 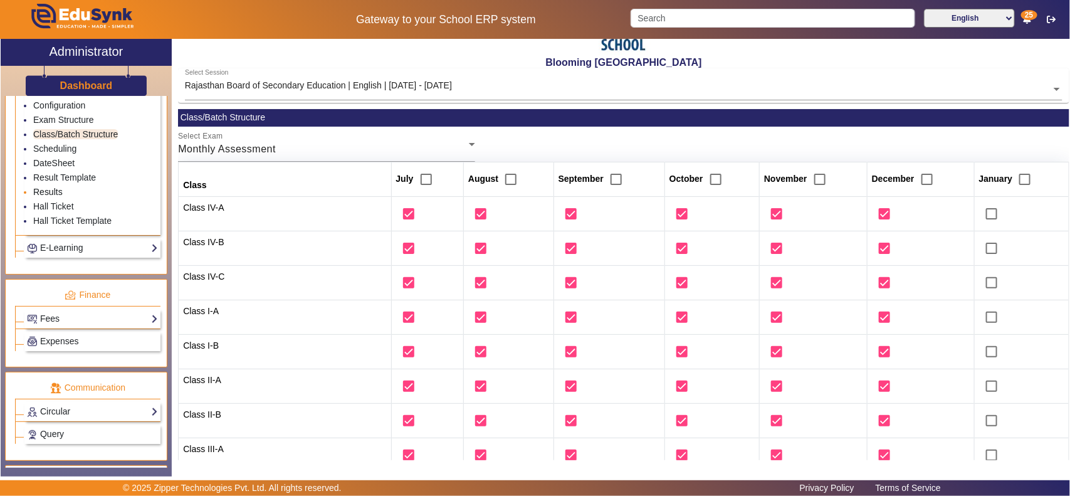 I want to click on a: Hall Ticket, so click(x=53, y=206).